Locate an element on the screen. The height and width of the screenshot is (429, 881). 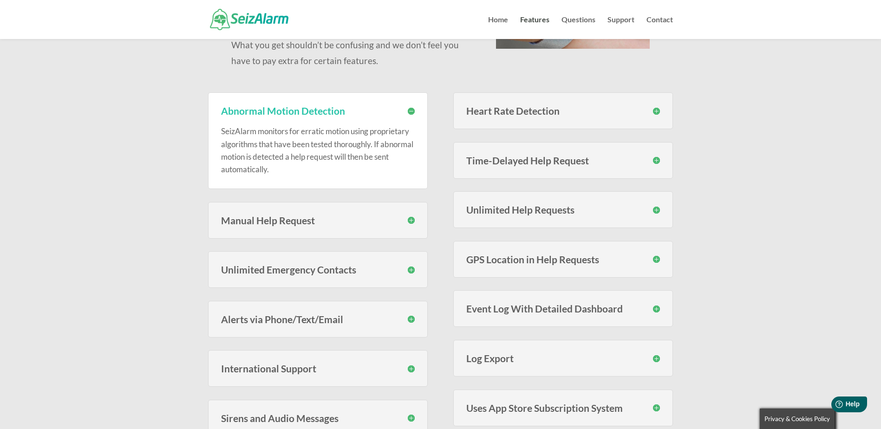
a: Questions is located at coordinates (578, 27).